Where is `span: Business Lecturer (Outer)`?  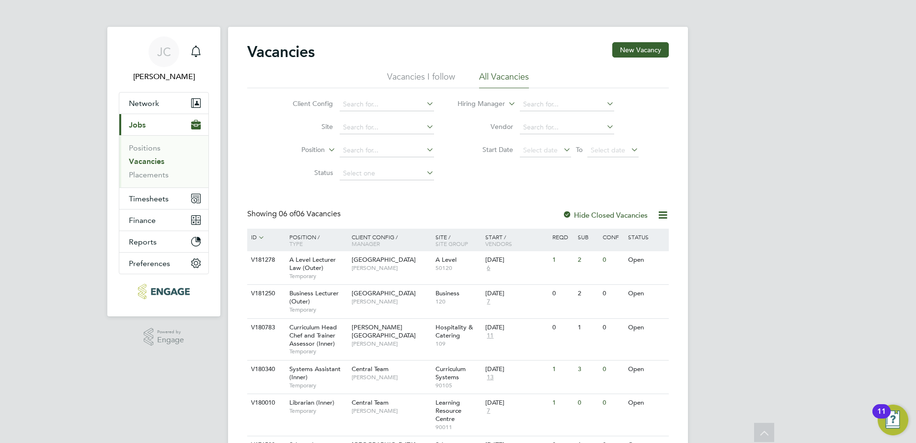 span: Business Lecturer (Outer) is located at coordinates (314, 297).